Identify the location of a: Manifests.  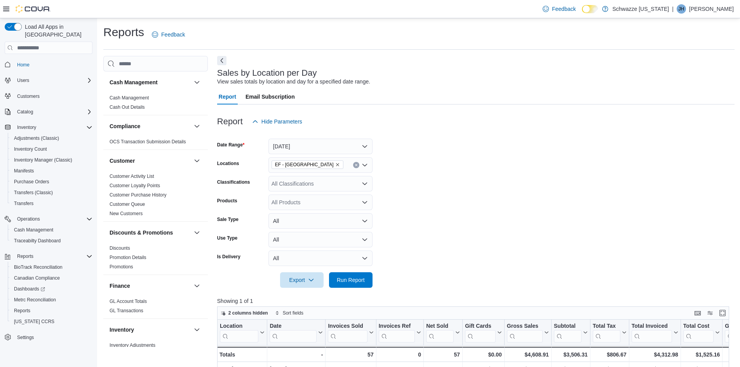
(24, 171).